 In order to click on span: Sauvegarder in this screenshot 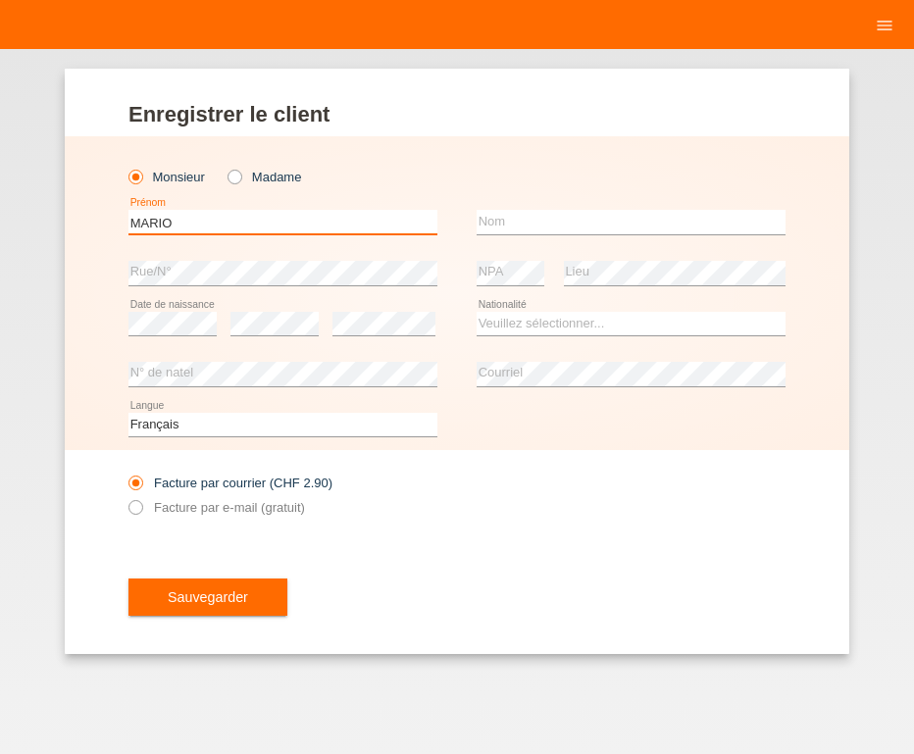, I will do `click(208, 597)`.